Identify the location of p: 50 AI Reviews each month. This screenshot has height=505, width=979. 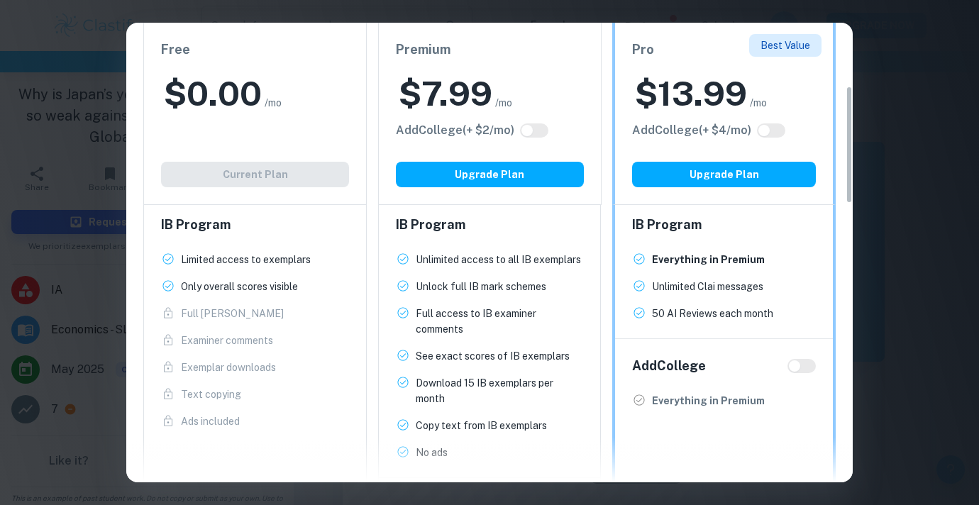
(712, 313).